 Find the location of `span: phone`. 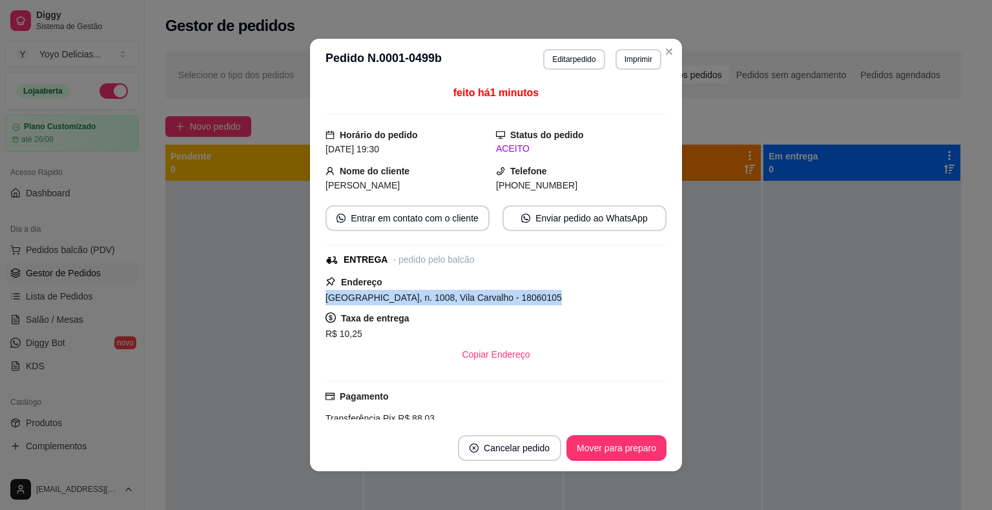

span: phone is located at coordinates (500, 171).